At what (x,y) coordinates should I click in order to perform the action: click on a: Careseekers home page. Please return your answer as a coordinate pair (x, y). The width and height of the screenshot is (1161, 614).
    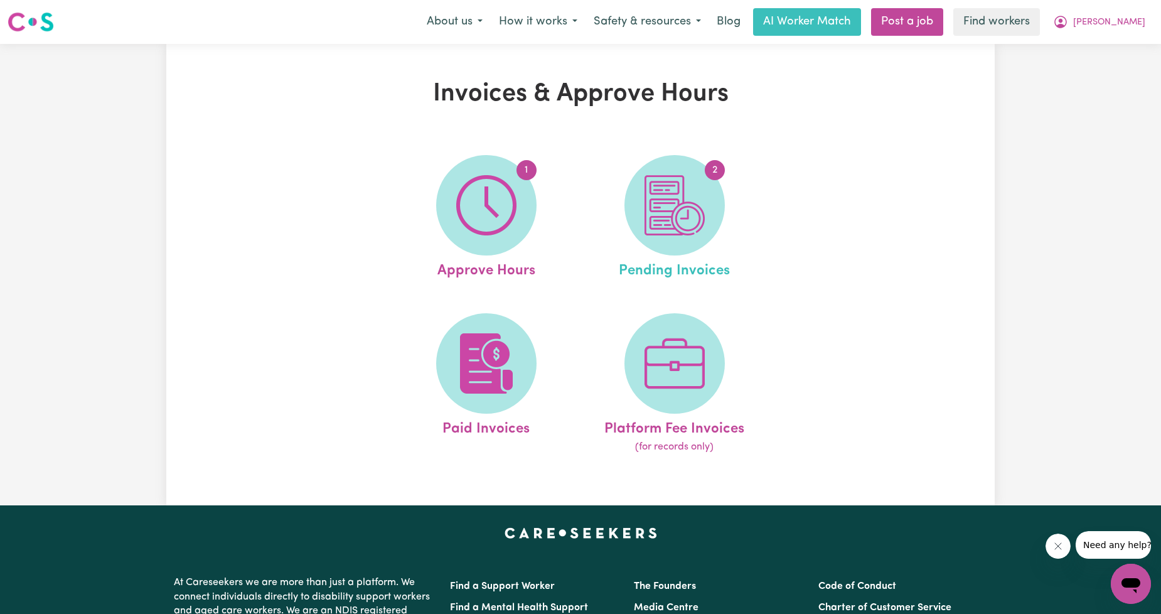
    Looking at the image, I should click on (581, 533).